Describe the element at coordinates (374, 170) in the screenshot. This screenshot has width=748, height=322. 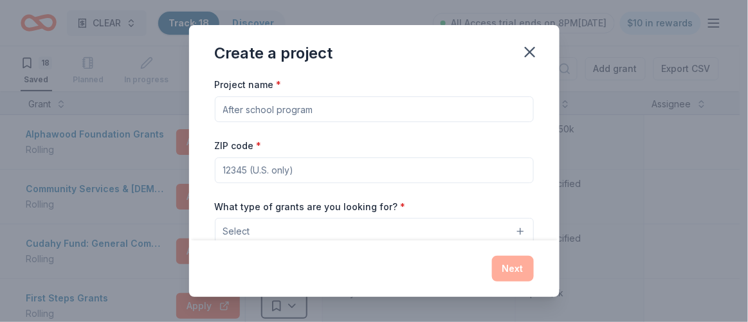
I see `input: 12345 (U.S. only)` at that location.